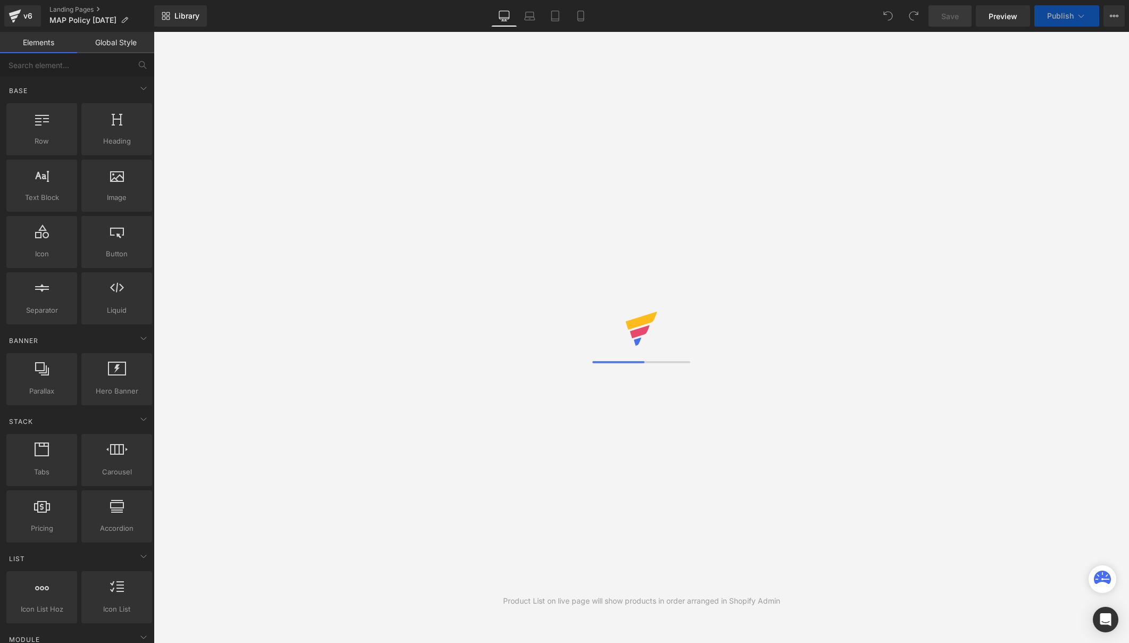  What do you see at coordinates (18, 90) in the screenshot?
I see `span: Base` at bounding box center [18, 90].